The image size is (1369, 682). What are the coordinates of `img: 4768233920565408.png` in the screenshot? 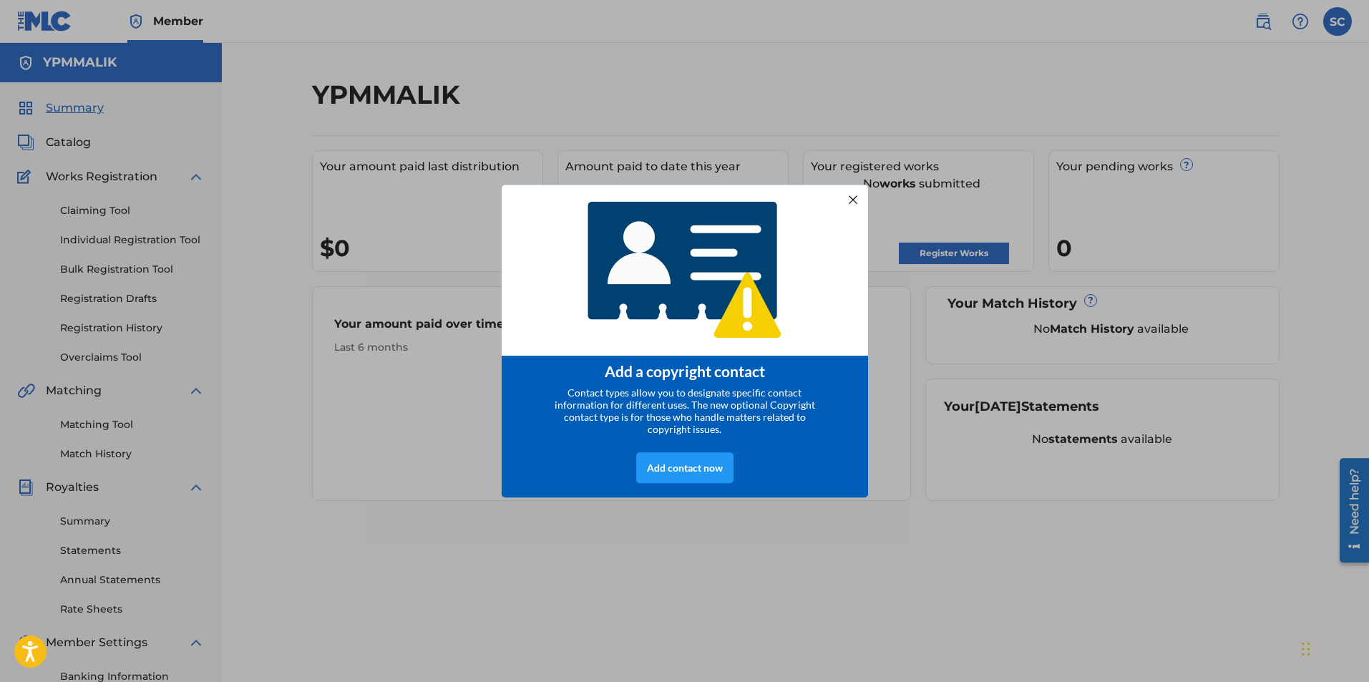 It's located at (685, 270).